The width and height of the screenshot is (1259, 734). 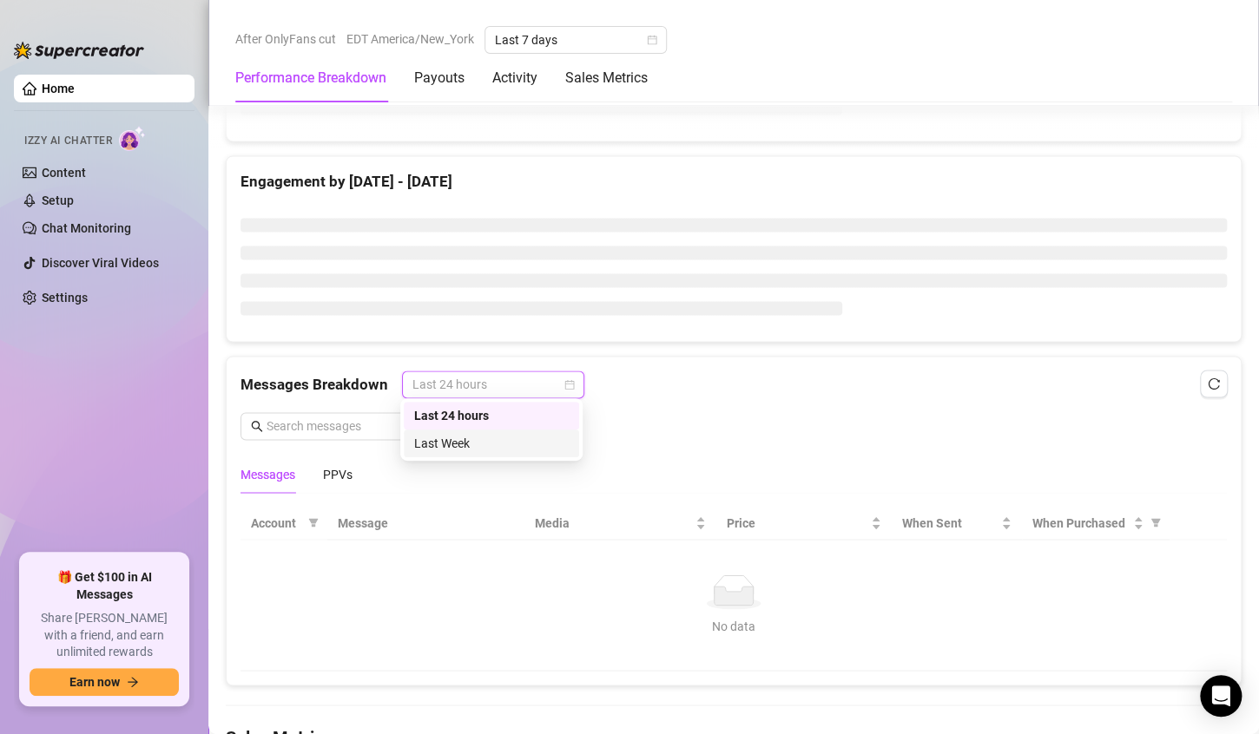 I want to click on span: search, so click(x=257, y=426).